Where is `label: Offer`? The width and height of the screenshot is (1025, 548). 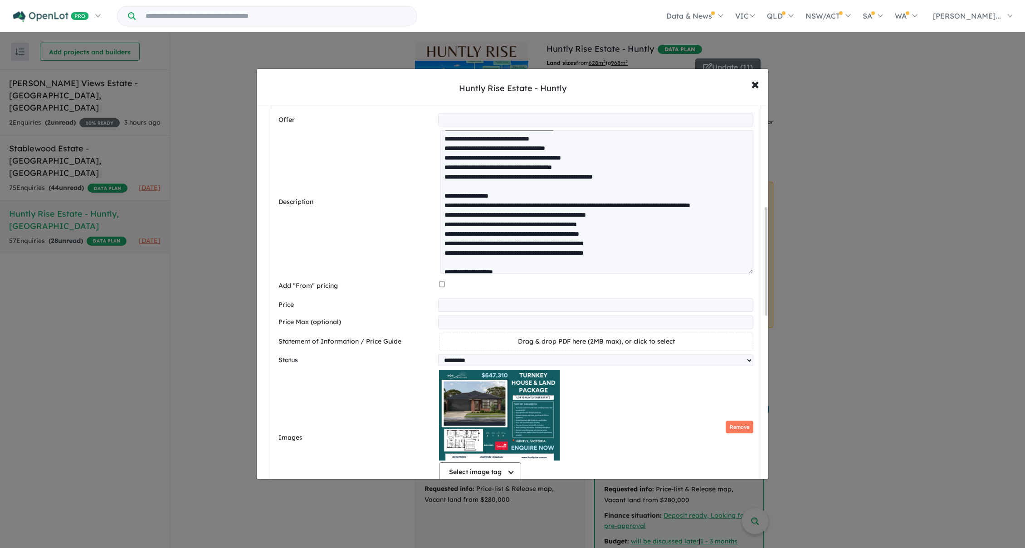
label: Offer is located at coordinates (356, 120).